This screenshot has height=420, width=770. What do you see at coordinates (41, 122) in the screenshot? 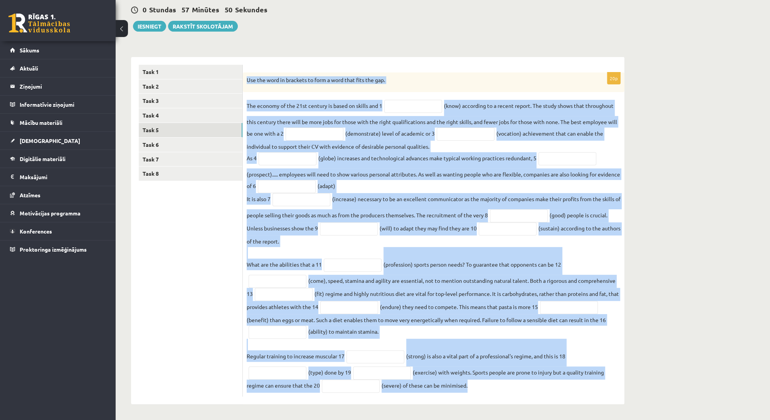
I see `span: Mācību materiāli` at bounding box center [41, 122].